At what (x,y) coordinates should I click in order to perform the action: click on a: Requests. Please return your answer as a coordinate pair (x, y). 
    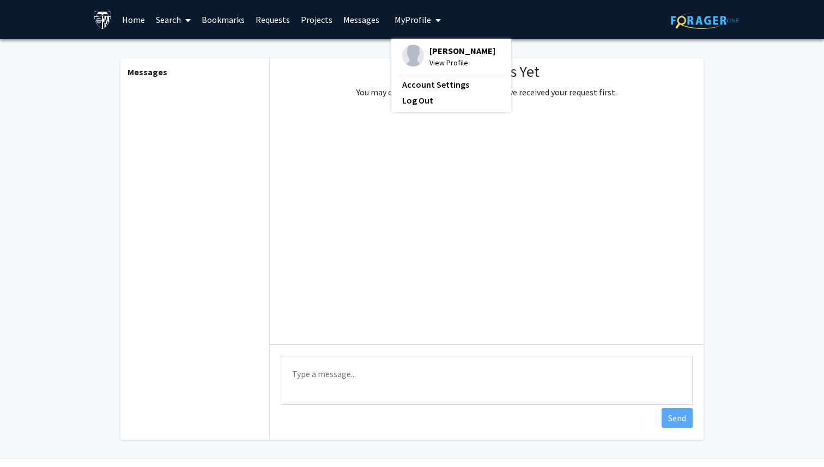
    Looking at the image, I should click on (273, 20).